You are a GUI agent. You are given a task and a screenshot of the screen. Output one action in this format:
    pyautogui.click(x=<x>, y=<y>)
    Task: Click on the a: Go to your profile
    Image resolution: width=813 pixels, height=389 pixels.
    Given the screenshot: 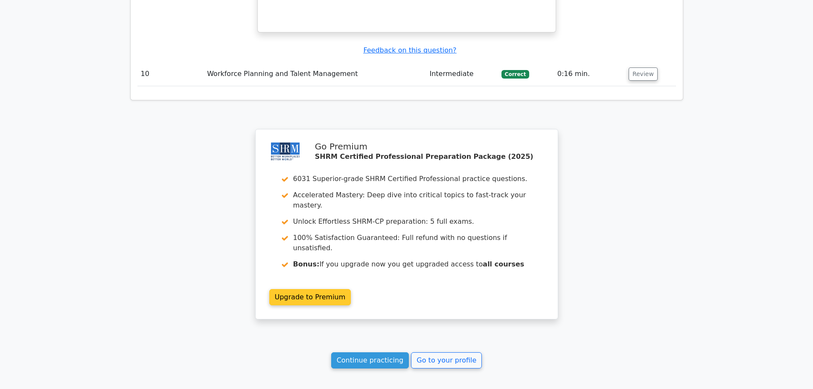 What is the action you would take?
    pyautogui.click(x=446, y=360)
    